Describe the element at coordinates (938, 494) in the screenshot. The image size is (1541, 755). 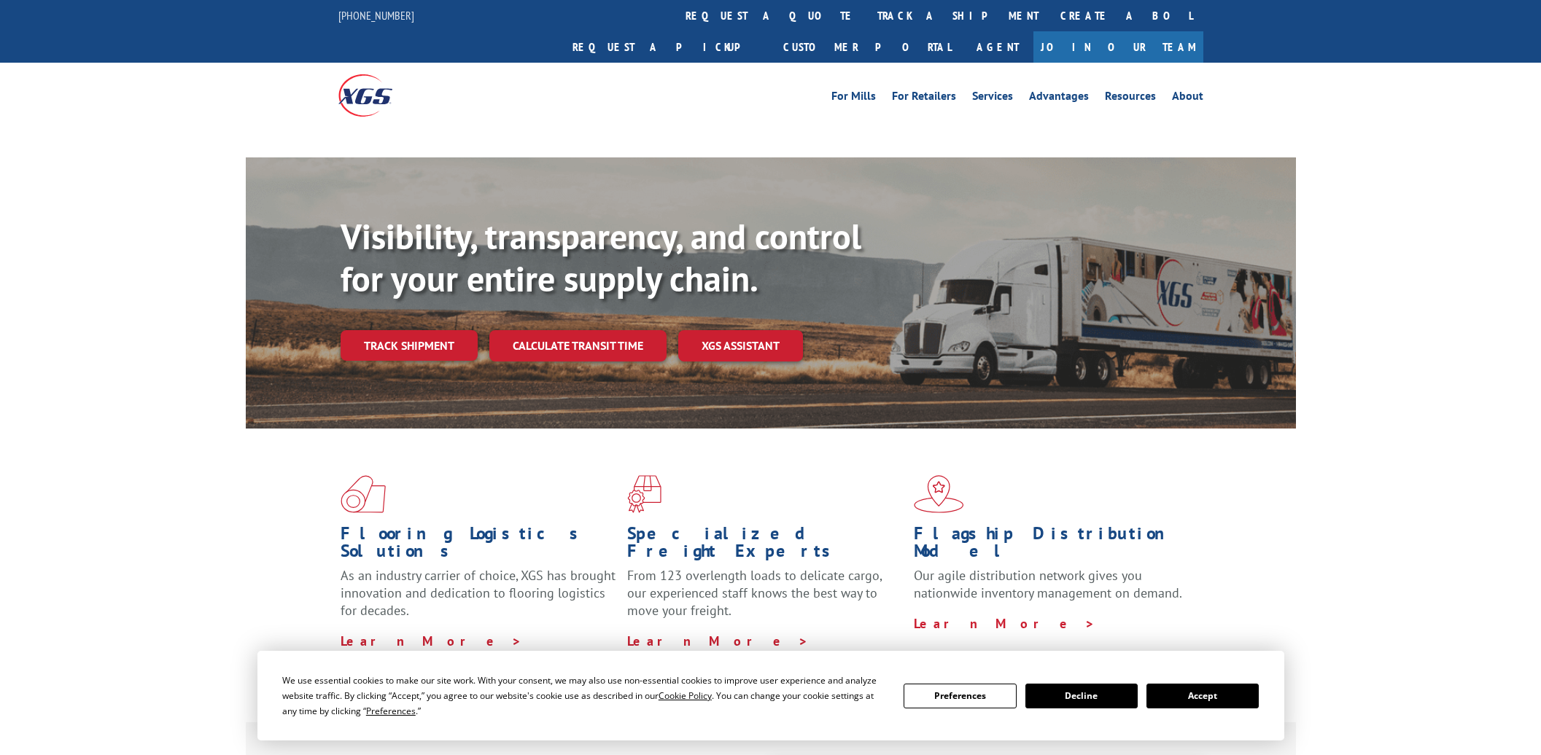
I see `img: xgs-icon-flagship-distribution-model-red` at that location.